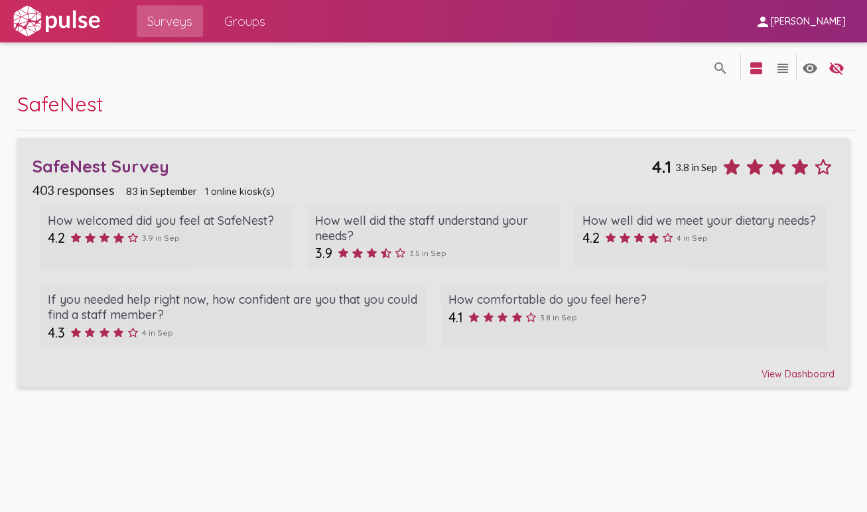  Describe the element at coordinates (633, 299) in the screenshot. I see `div: How comfortable do you feel here?` at that location.